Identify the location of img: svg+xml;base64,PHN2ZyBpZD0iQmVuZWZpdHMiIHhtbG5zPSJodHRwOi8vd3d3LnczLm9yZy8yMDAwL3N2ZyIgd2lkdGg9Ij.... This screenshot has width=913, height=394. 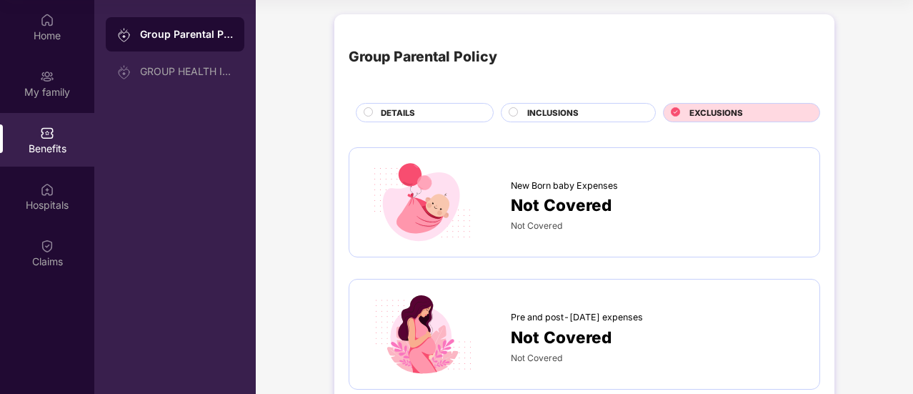
(47, 133).